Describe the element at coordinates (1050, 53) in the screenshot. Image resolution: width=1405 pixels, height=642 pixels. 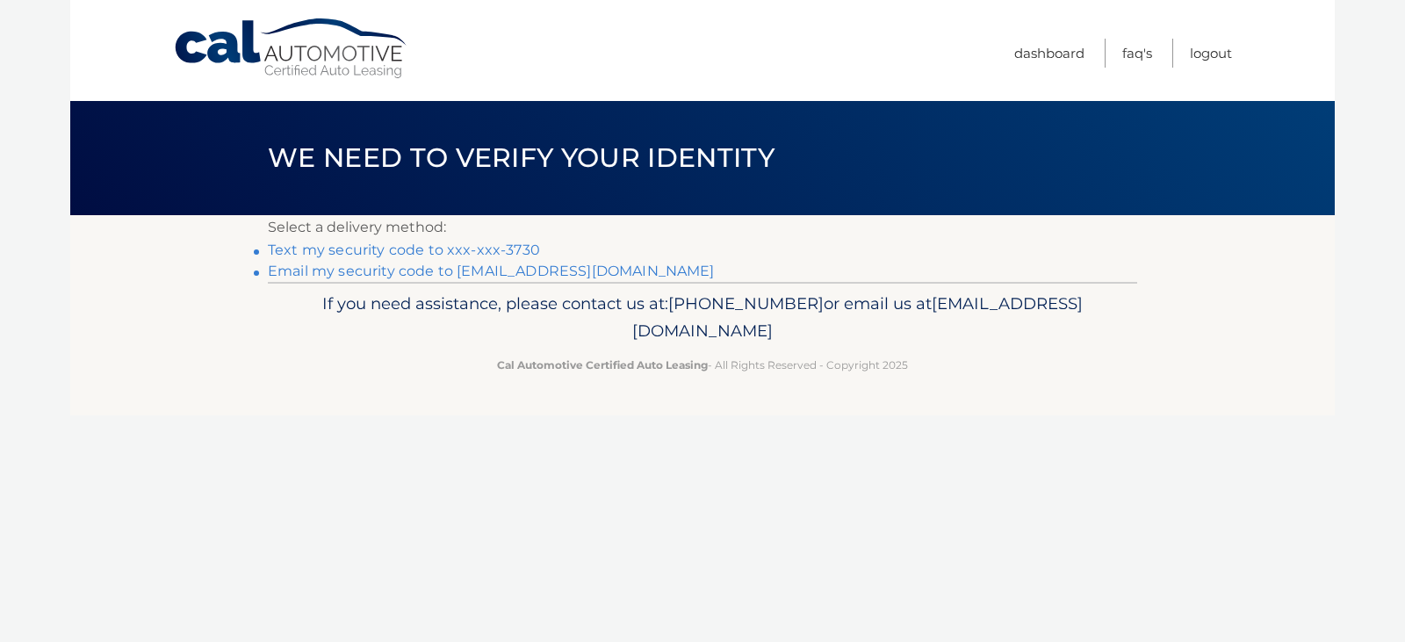
I see `a: Dashboard` at that location.